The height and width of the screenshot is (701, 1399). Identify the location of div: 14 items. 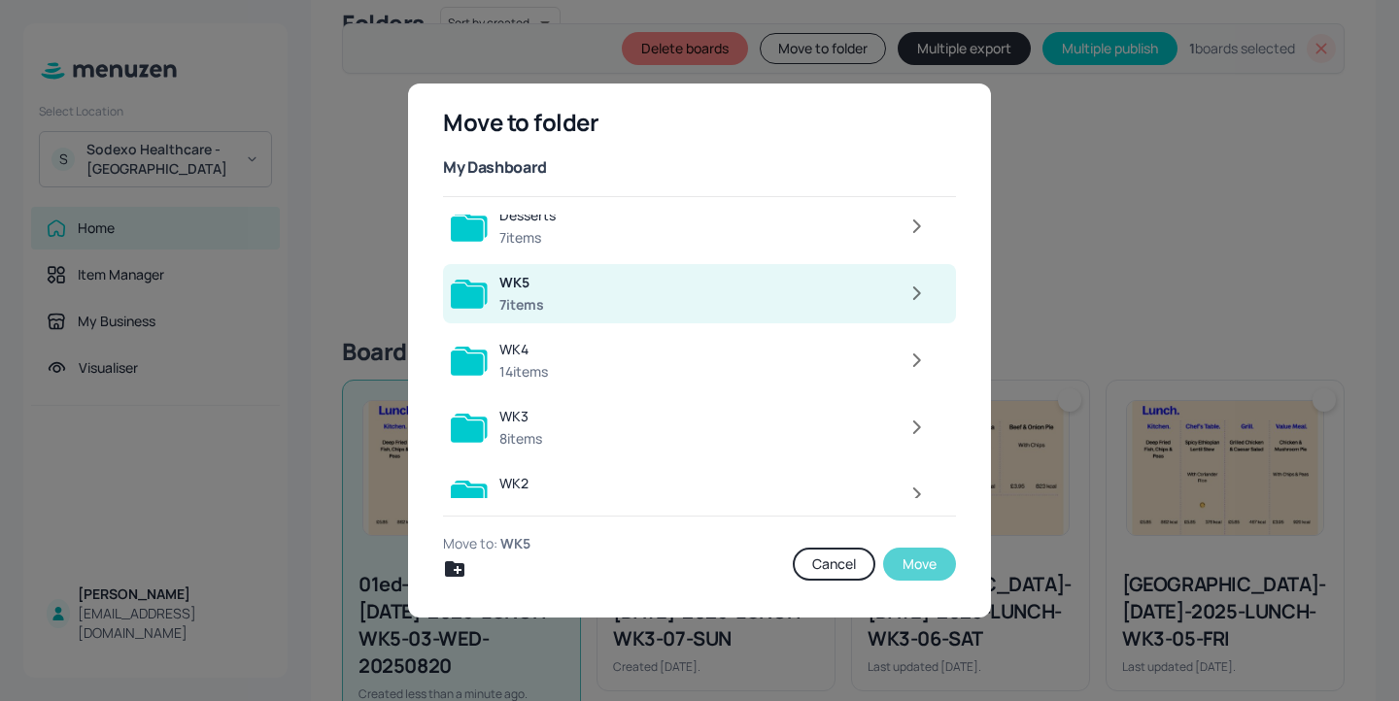
(524, 372).